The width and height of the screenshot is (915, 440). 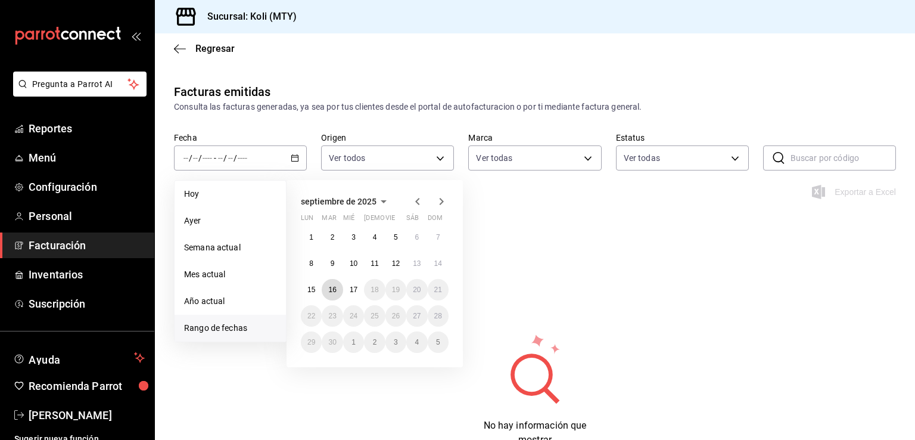 What do you see at coordinates (438, 263) in the screenshot?
I see `button: 14 de septiembre de 2025` at bounding box center [438, 263].